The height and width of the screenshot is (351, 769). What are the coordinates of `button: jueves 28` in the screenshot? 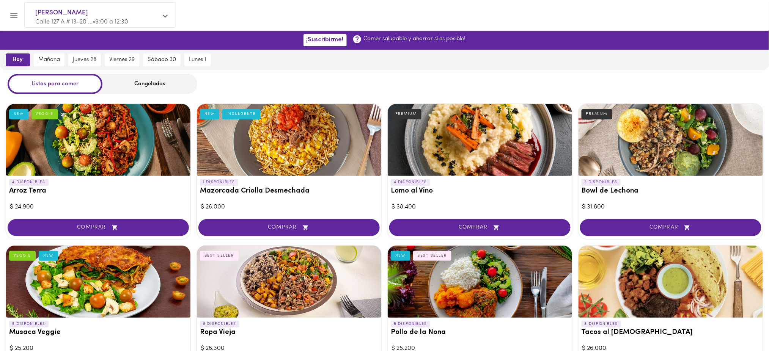 It's located at (85, 60).